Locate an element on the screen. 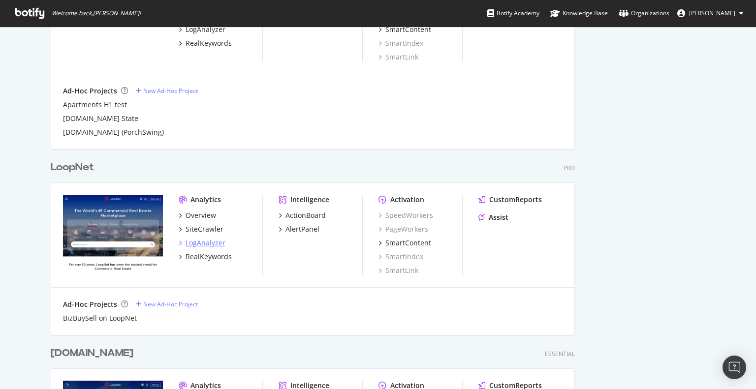 Image resolution: width=756 pixels, height=389 pixels. div: LoopNet is located at coordinates (72, 167).